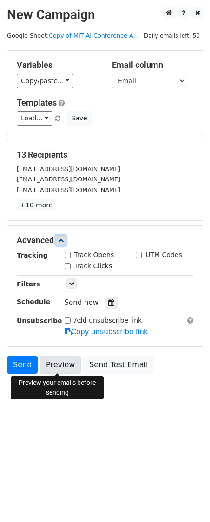 The image size is (210, 522). What do you see at coordinates (187, 500) in the screenshot?
I see `div: Chat Widget` at bounding box center [187, 500].